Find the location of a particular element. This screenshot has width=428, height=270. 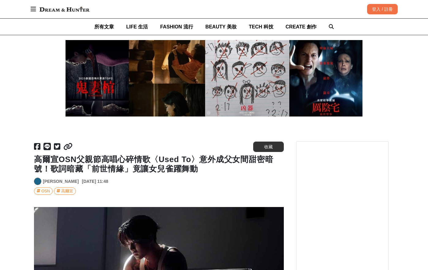

button: 收藏 is located at coordinates (268, 147).